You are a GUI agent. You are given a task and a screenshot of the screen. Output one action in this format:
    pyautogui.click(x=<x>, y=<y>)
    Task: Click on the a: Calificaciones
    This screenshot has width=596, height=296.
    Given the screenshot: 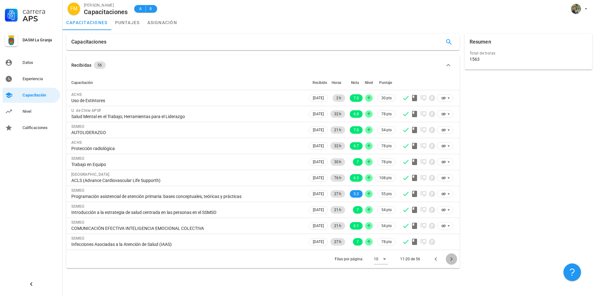 What is the action you would take?
    pyautogui.click(x=31, y=128)
    